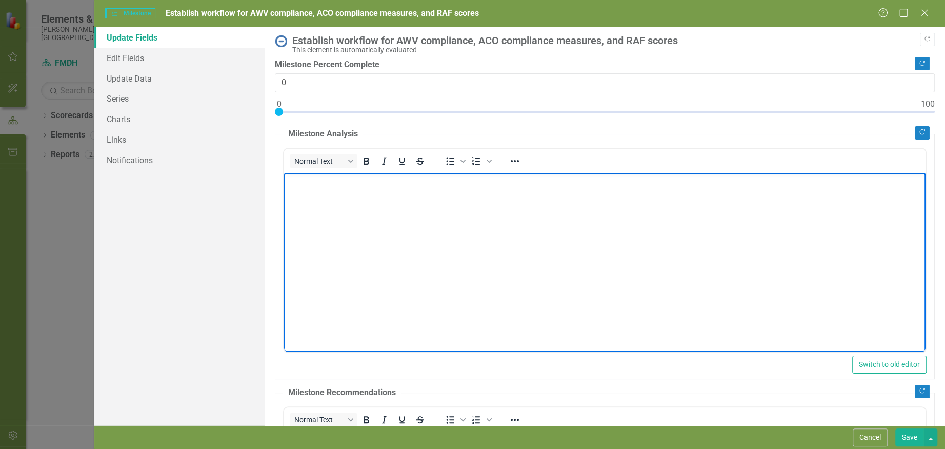 The width and height of the screenshot is (945, 449). I want to click on legend: Milestone Analysis, so click(323, 134).